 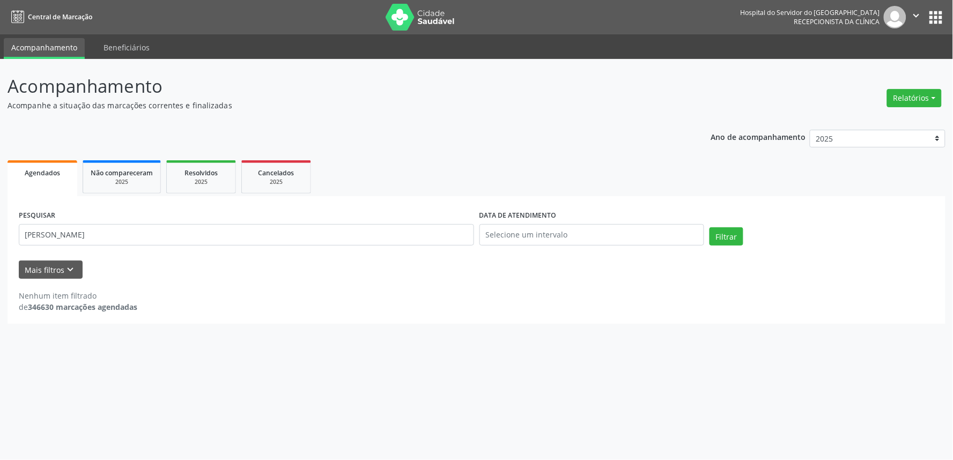 What do you see at coordinates (50, 270) in the screenshot?
I see `button: Mais filtroskeyboard_arrow_down` at bounding box center [50, 270].